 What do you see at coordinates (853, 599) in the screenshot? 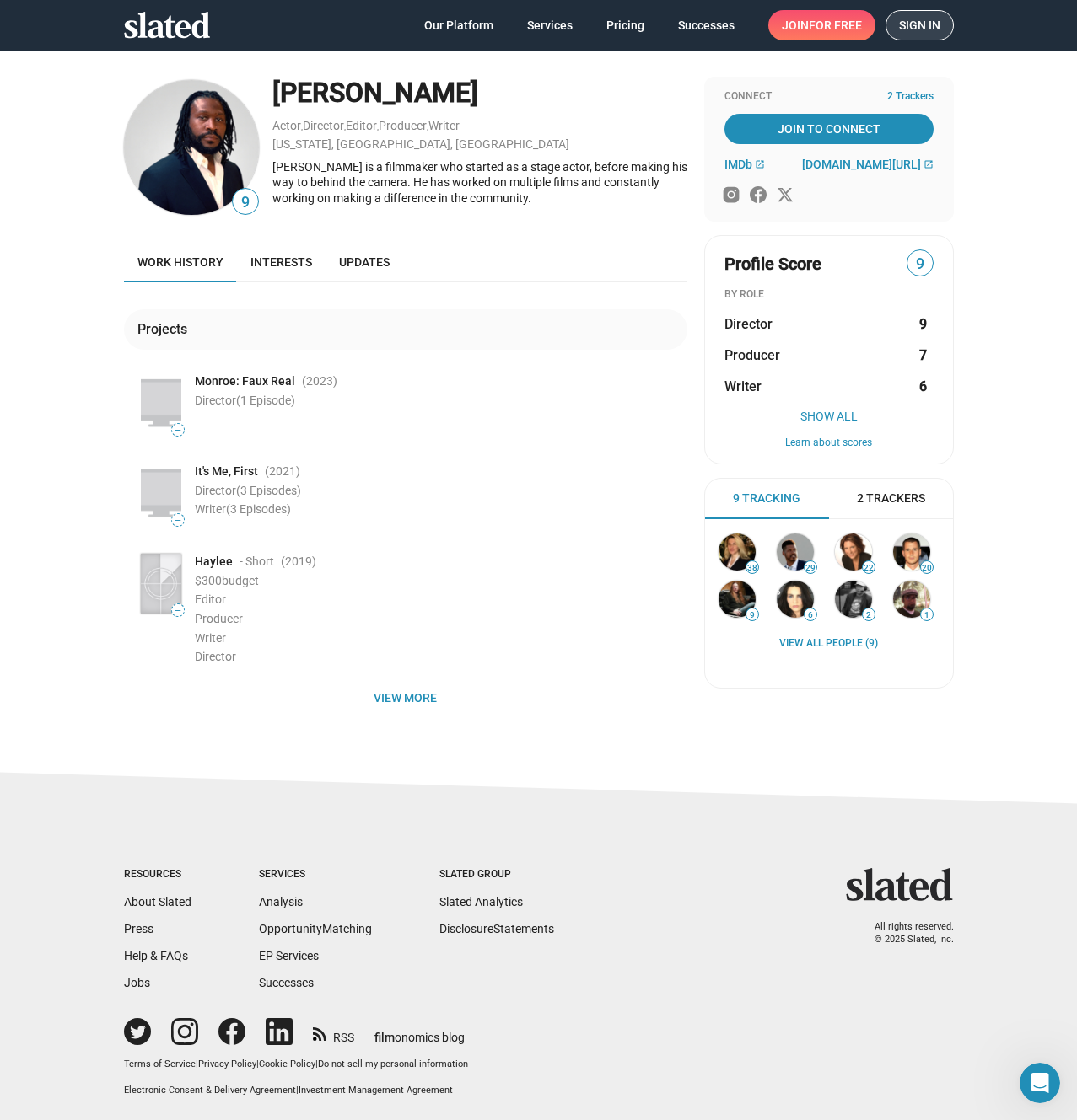
I see `img: Kris Hulbert` at bounding box center [853, 599].